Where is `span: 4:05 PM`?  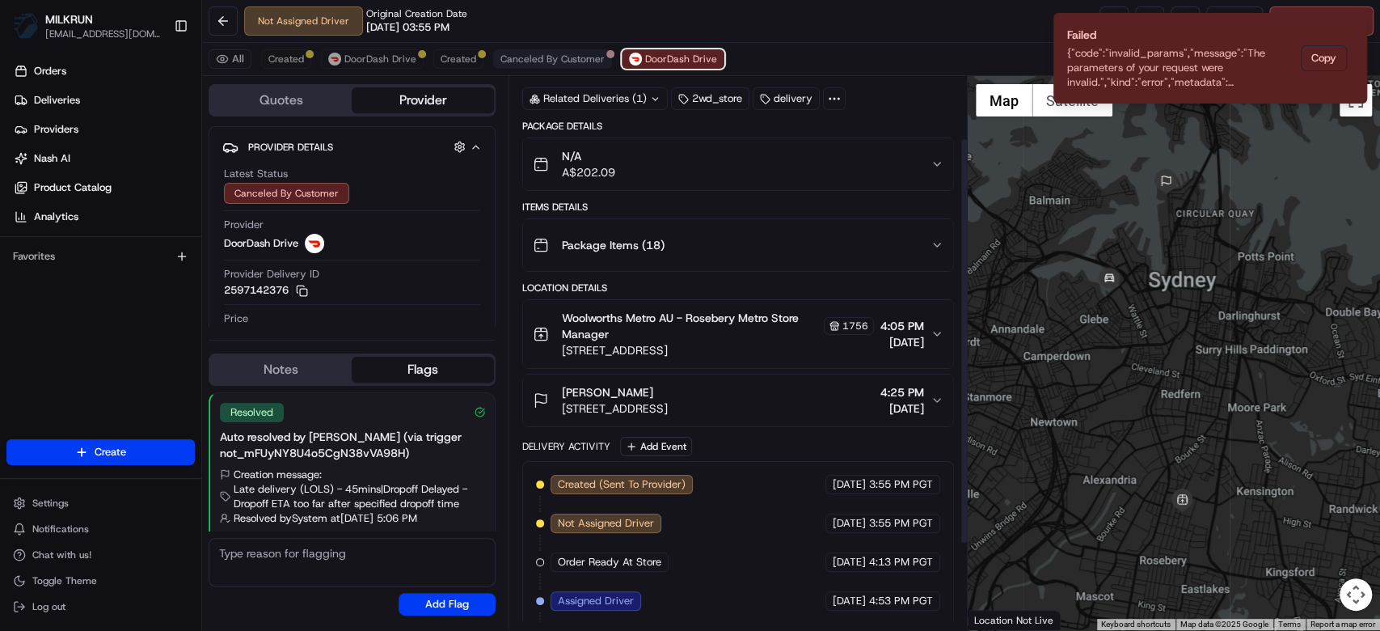 span: 4:05 PM is located at coordinates (902, 326).